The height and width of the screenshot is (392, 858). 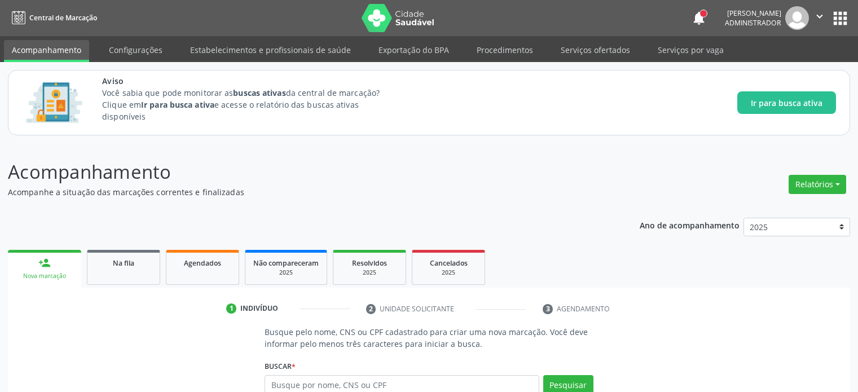 What do you see at coordinates (505, 50) in the screenshot?
I see `a: Procedimentos` at bounding box center [505, 50].